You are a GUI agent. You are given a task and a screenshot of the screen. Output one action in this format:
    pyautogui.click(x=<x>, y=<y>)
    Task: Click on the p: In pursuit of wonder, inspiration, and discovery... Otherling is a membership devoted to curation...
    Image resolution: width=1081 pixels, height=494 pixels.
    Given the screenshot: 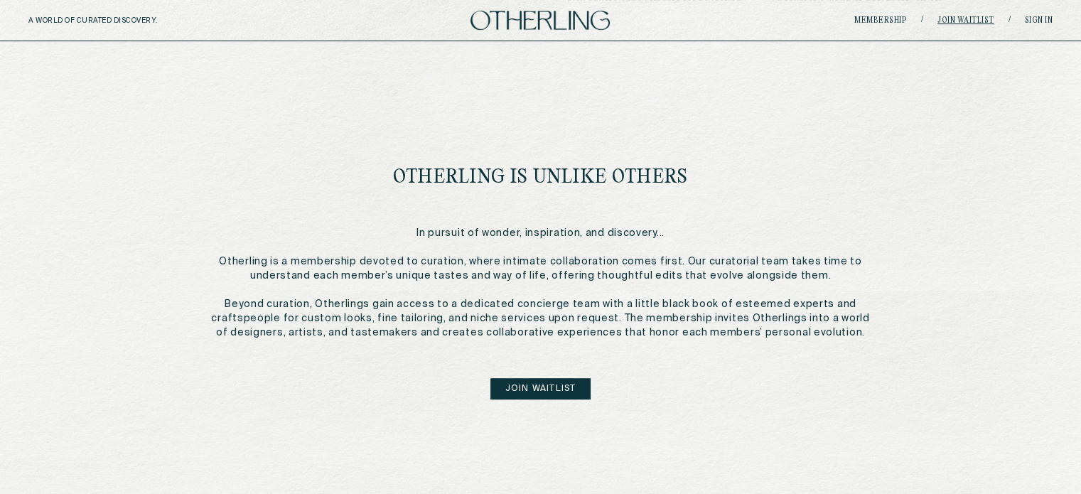 What is the action you would take?
    pyautogui.click(x=540, y=283)
    